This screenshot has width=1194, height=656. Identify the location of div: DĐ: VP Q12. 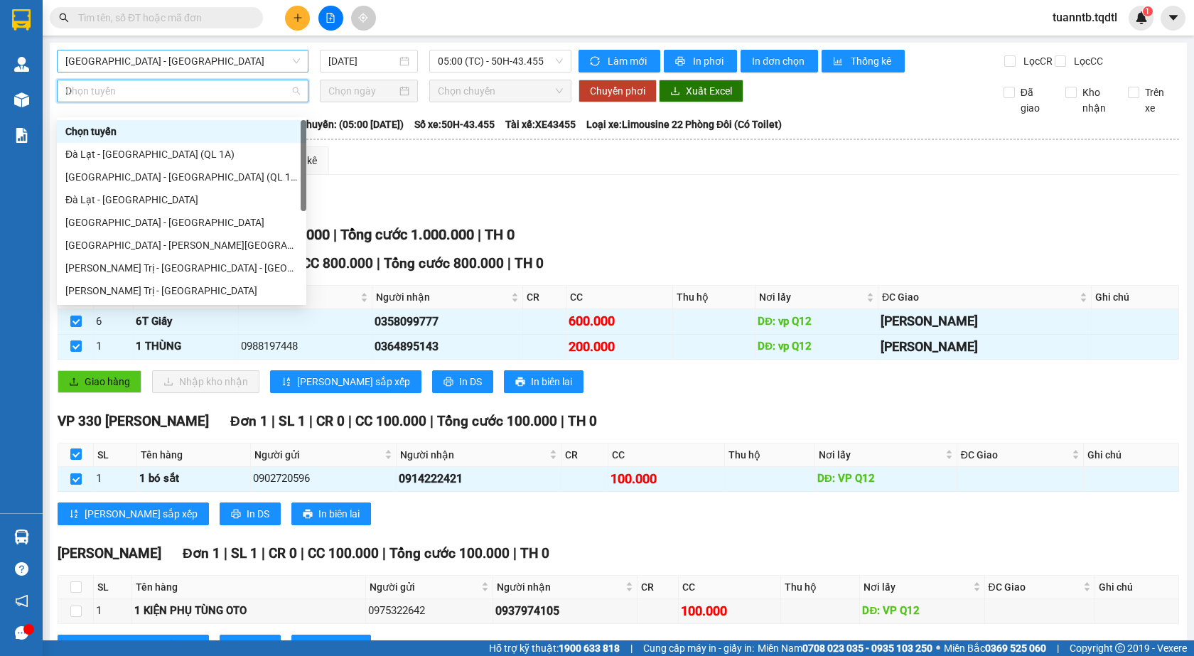
(921, 611).